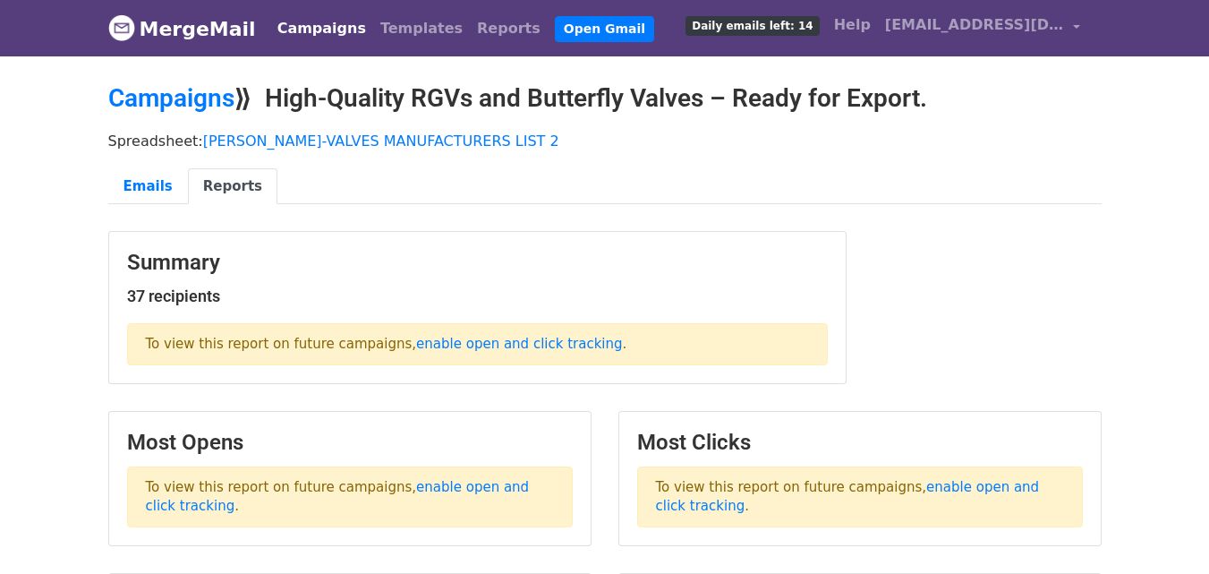  Describe the element at coordinates (752, 26) in the screenshot. I see `span: Daily emails left: 14` at that location.